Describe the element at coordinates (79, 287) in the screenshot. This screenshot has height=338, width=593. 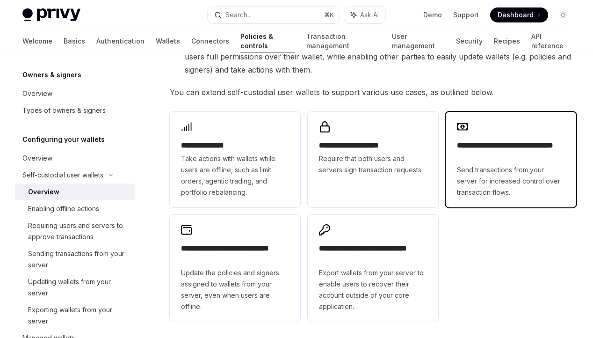
I see `div: Updating wallets from your server` at that location.